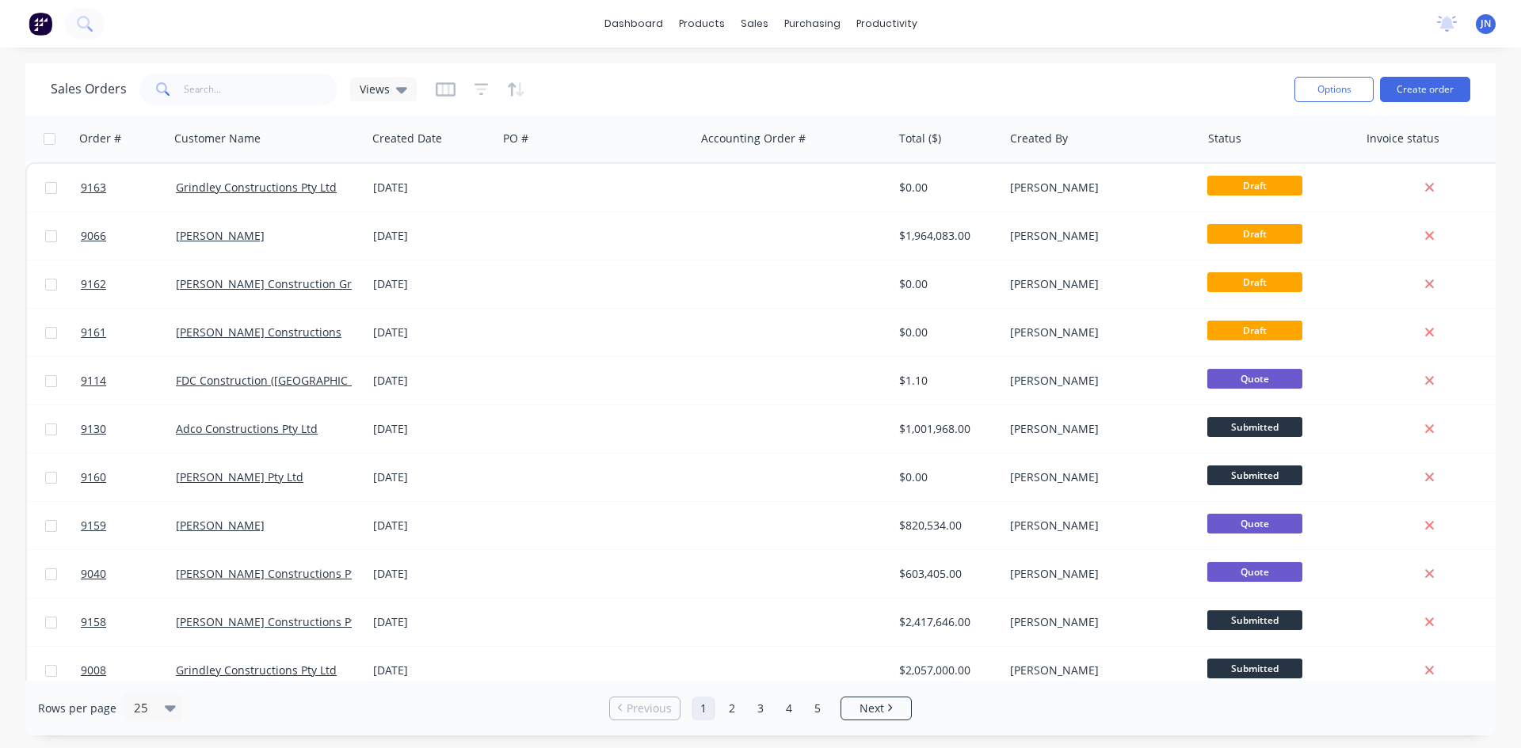 Image resolution: width=1521 pixels, height=748 pixels. What do you see at coordinates (89, 89) in the screenshot?
I see `h1: Sales Orders` at bounding box center [89, 89].